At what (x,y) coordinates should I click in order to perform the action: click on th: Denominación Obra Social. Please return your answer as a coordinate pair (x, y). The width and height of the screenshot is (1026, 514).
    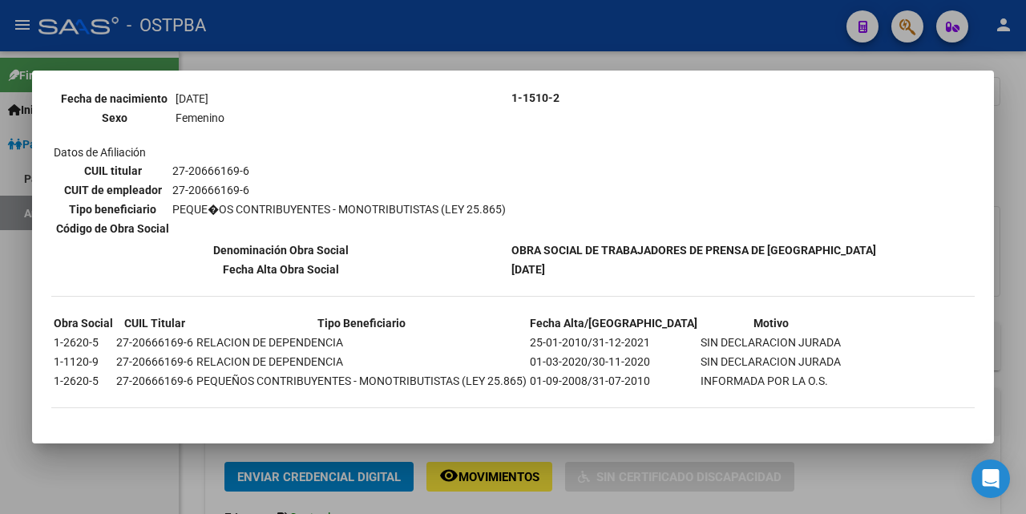
    Looking at the image, I should click on (280, 250).